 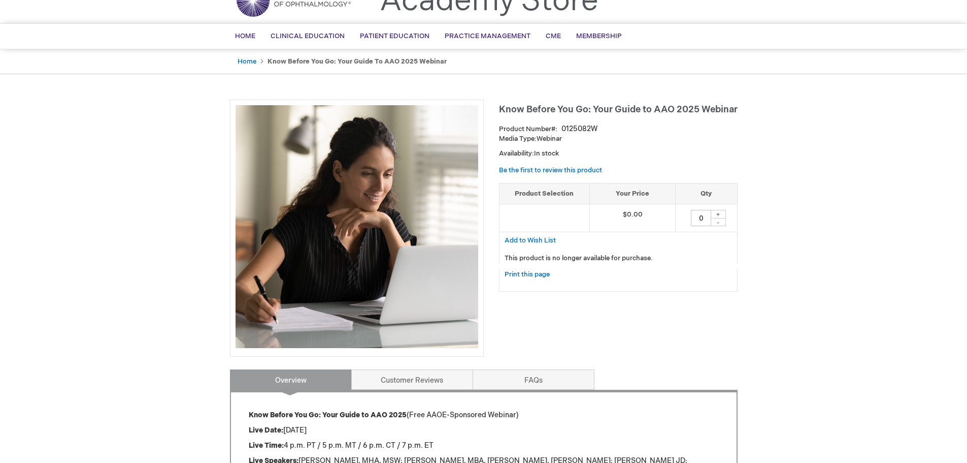 What do you see at coordinates (530, 240) in the screenshot?
I see `a: Add to Wish List` at bounding box center [530, 240].